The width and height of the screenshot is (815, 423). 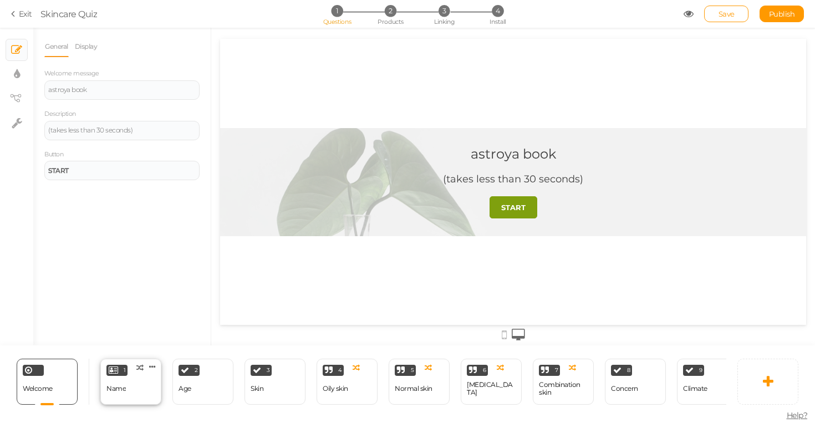 I want to click on span: Linking, so click(x=444, y=22).